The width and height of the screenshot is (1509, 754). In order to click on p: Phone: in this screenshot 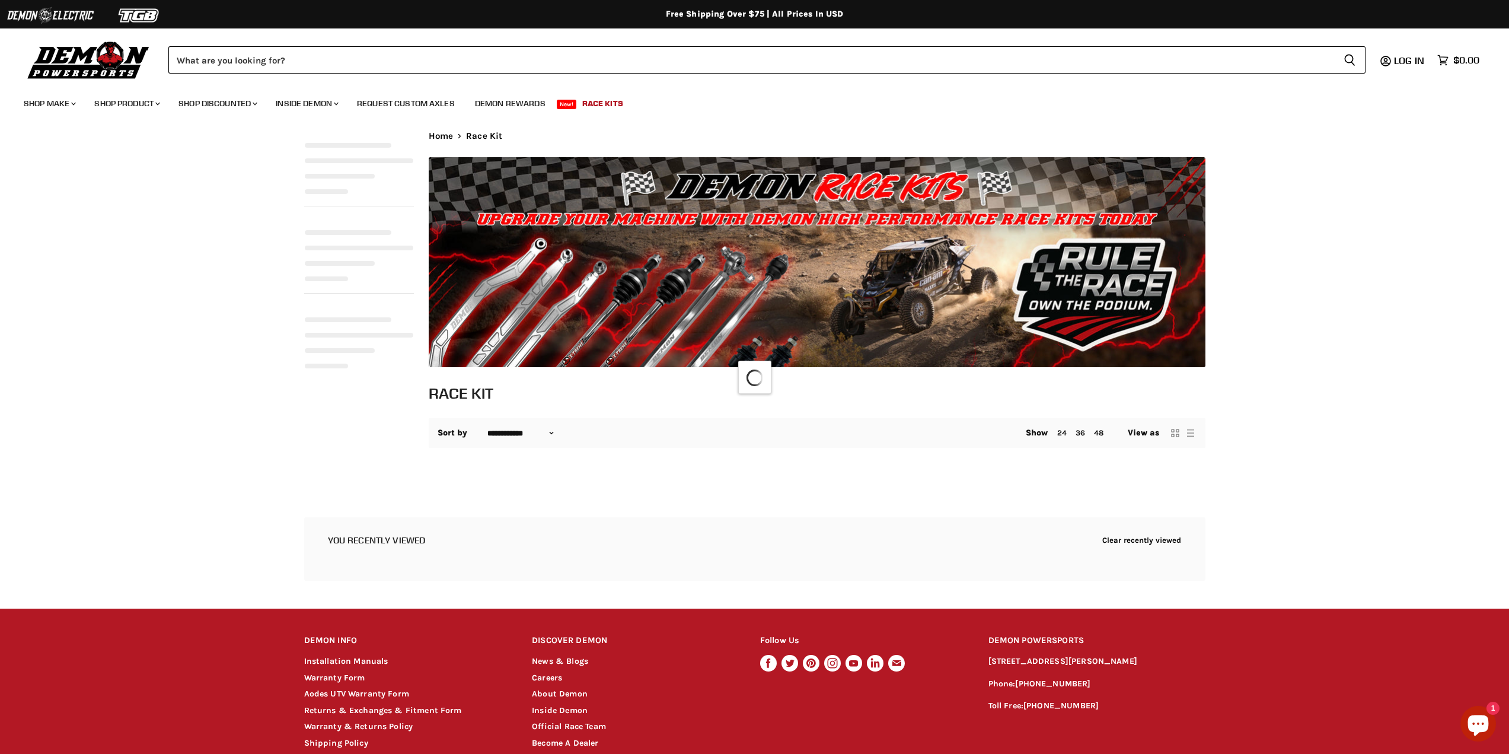, I will do `click(1097, 684)`.